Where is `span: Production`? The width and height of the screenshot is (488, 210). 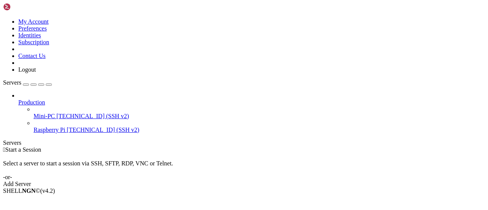
span: Production is located at coordinates (32, 102).